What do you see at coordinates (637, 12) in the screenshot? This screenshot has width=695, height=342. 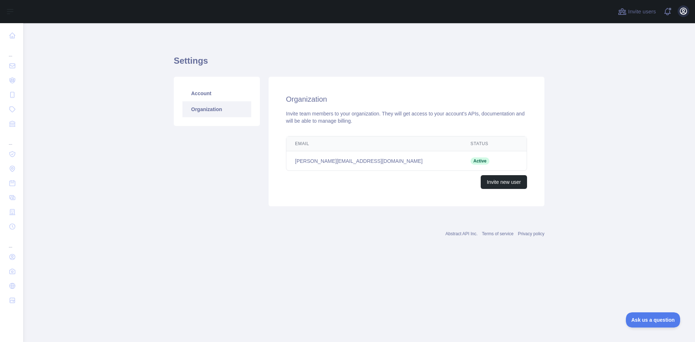 I see `button: Invite users` at bounding box center [637, 12].